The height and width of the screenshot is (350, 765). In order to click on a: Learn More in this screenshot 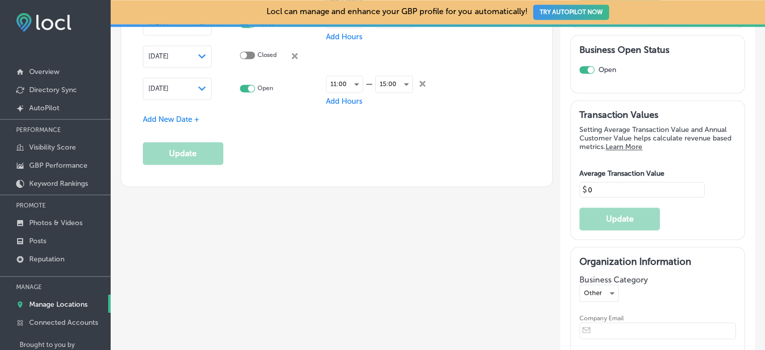, I will do `click(624, 146)`.